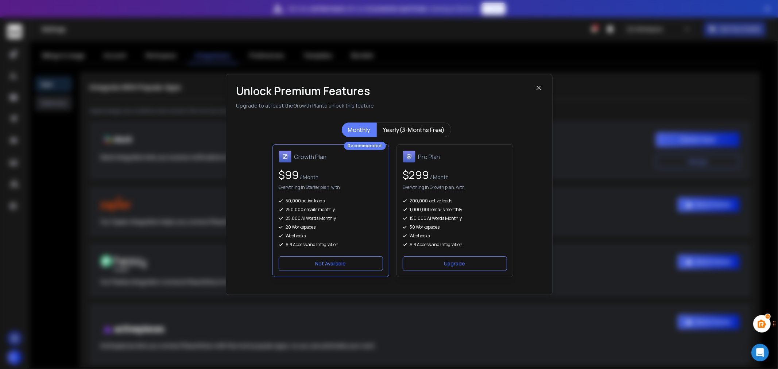 This screenshot has height=369, width=778. Describe the element at coordinates (455, 201) in the screenshot. I see `div: 200,000 active leads` at that location.